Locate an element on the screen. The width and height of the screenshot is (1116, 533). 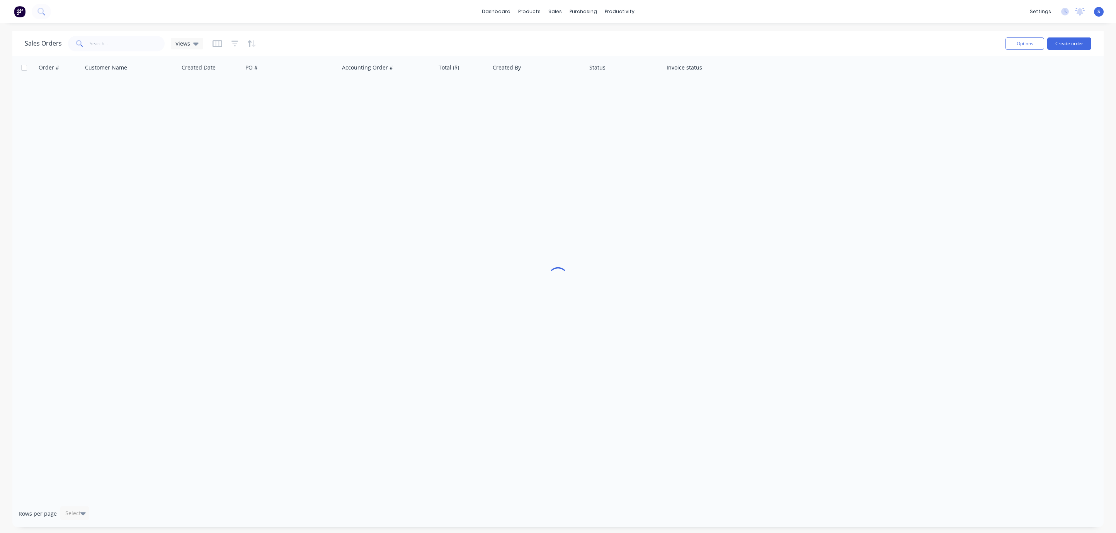
div: Customer Name is located at coordinates (106, 68).